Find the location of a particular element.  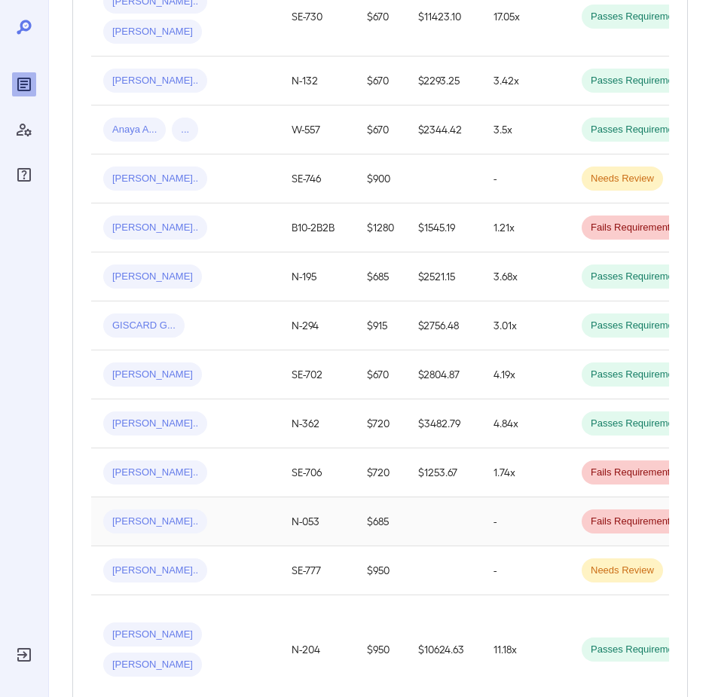

td: 3.42x is located at coordinates (525, 81).